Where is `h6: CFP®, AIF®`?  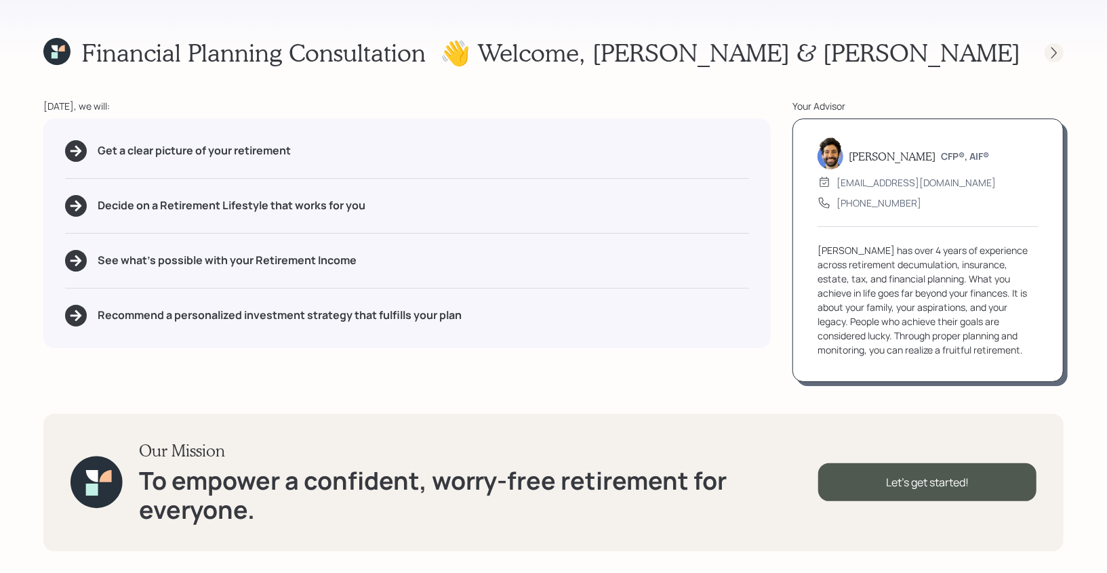
h6: CFP®, AIF® is located at coordinates (965, 157).